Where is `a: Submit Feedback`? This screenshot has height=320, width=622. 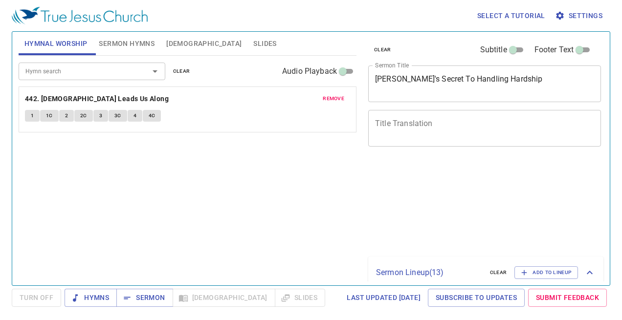
a: Submit Feedback is located at coordinates (567, 298).